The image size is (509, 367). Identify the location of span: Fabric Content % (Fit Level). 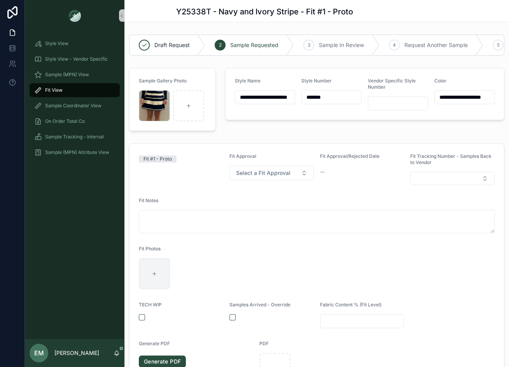
(351, 304).